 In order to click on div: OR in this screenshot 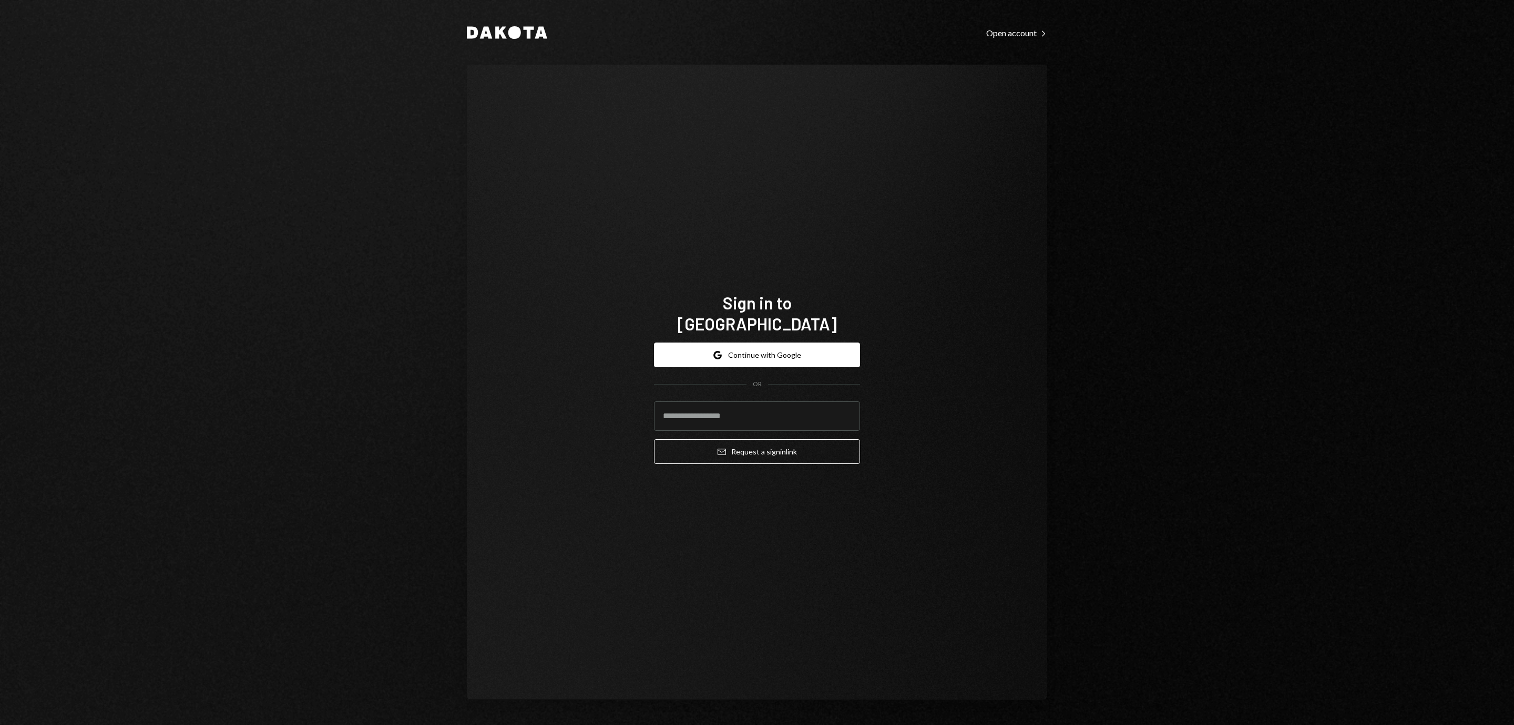, I will do `click(757, 384)`.